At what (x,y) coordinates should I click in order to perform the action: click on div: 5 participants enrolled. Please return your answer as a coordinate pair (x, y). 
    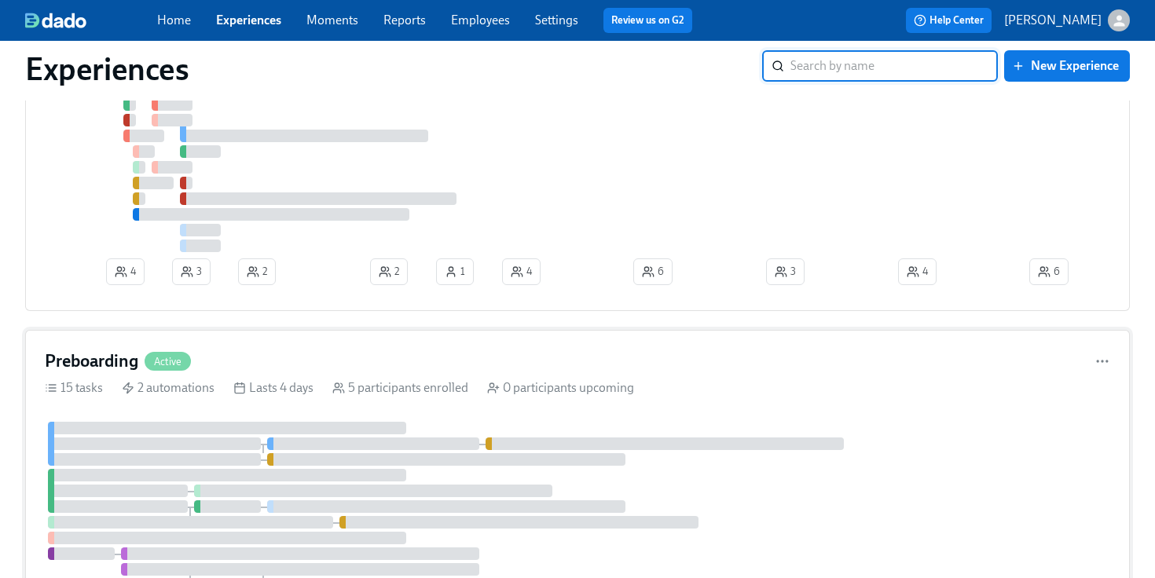
    Looking at the image, I should click on (400, 388).